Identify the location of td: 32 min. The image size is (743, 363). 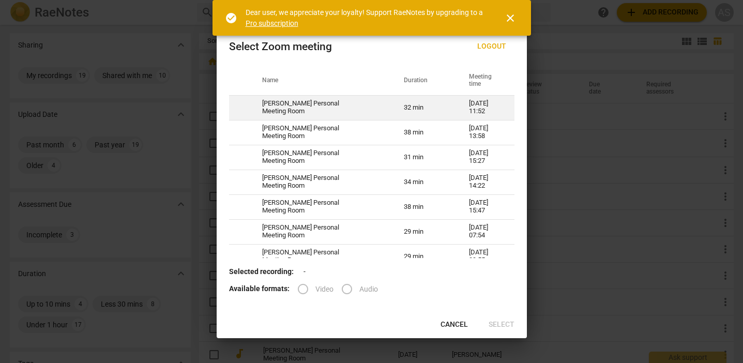
(424, 107).